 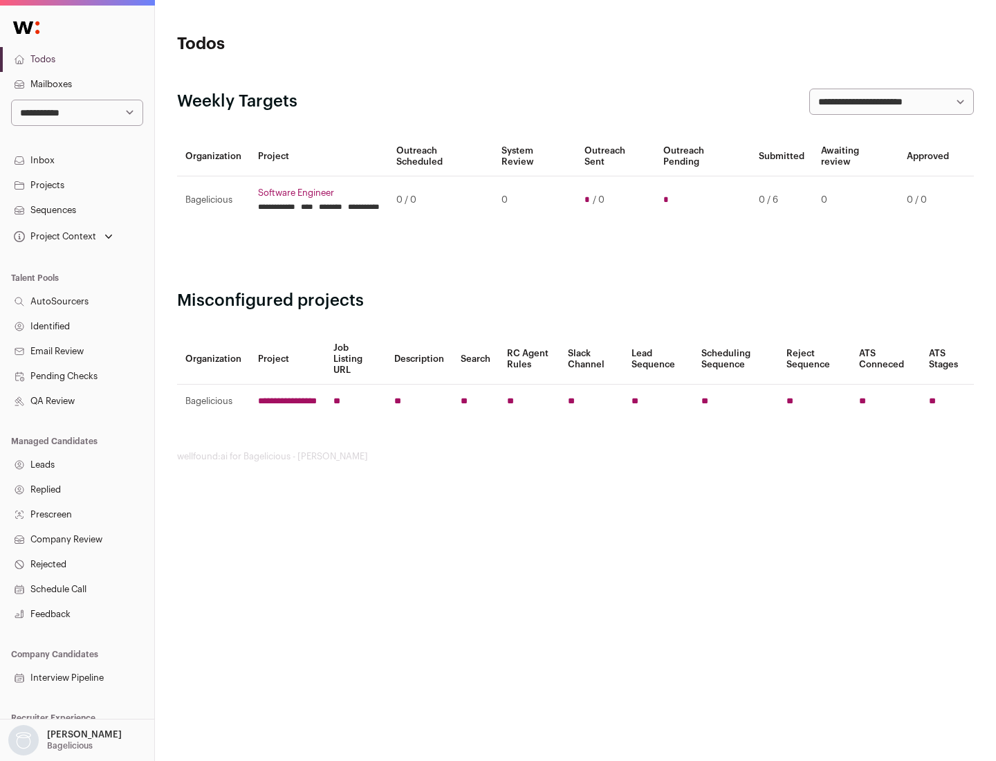 What do you see at coordinates (529, 359) in the screenshot?
I see `th: RC Agent Rules` at bounding box center [529, 359].